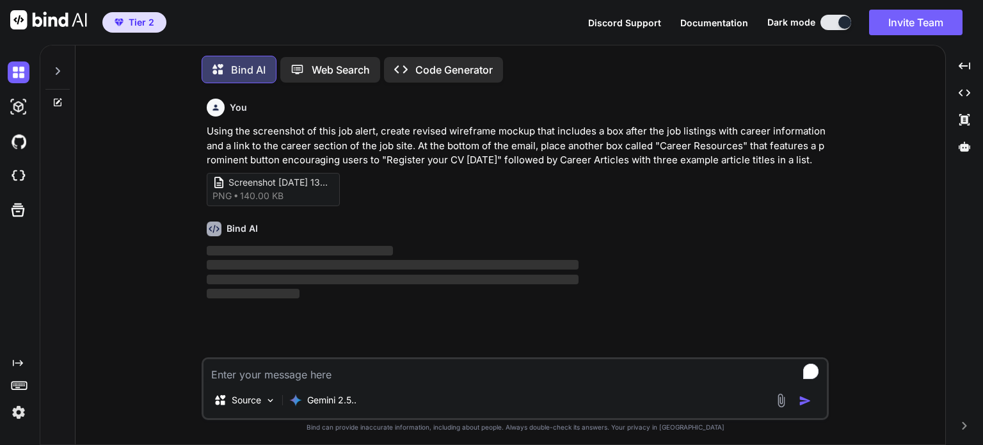 Image resolution: width=983 pixels, height=445 pixels. Describe the element at coordinates (516, 146) in the screenshot. I see `p: Using the screenshot of this job alert, create revised wireframe mockup that includes a box after...` at that location.